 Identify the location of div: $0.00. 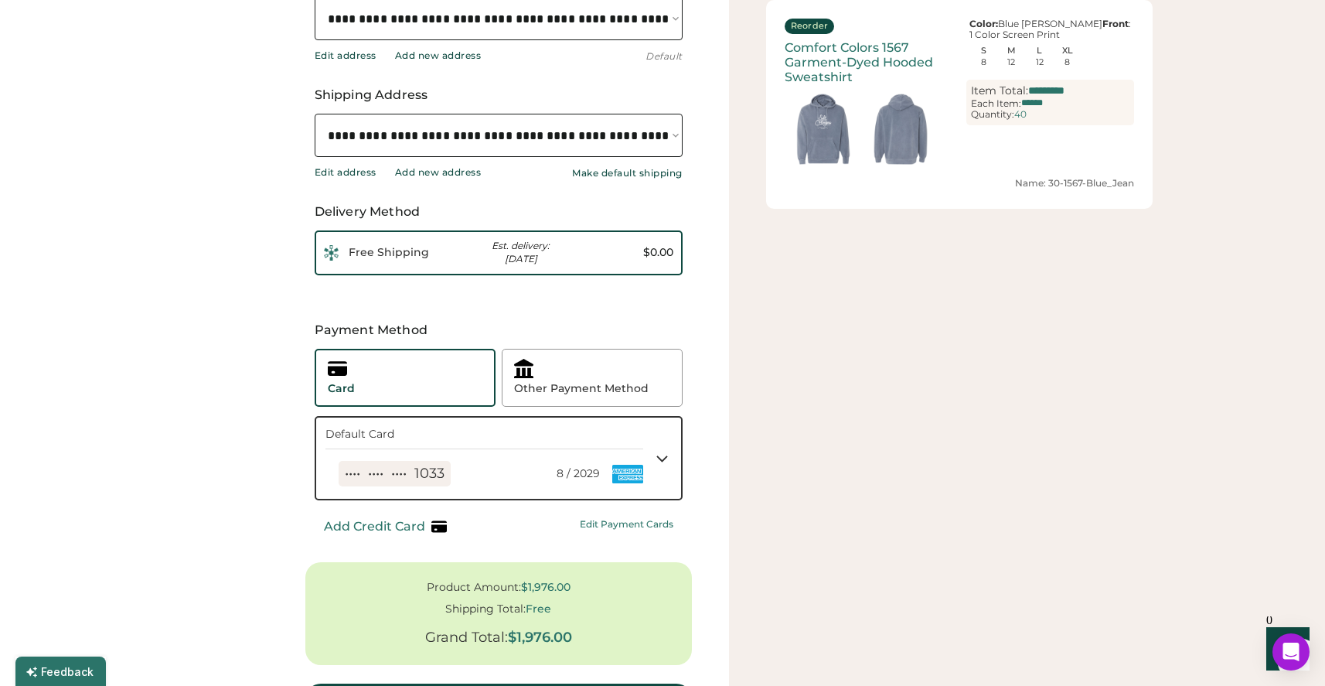
(625, 253).